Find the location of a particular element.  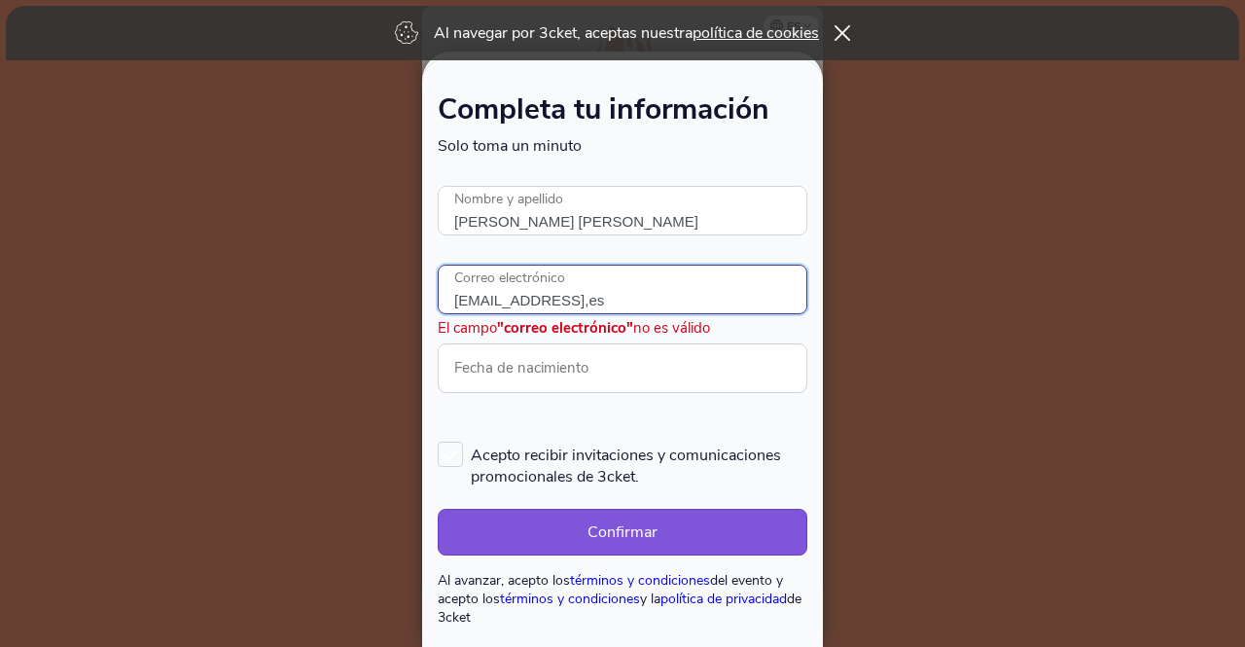

p: Al navegar por 3cket, aceptas nuestra is located at coordinates (626, 33).